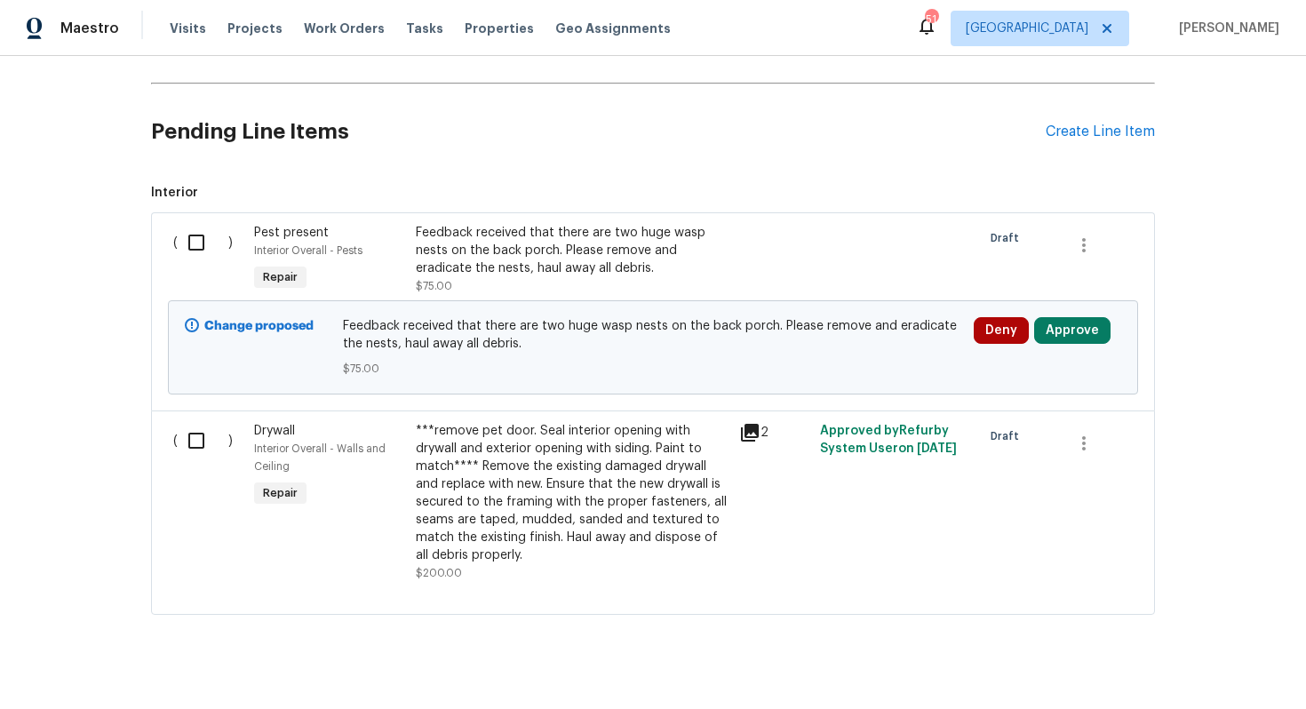 The image size is (1306, 709). I want to click on span: Tasks, so click(425, 28).